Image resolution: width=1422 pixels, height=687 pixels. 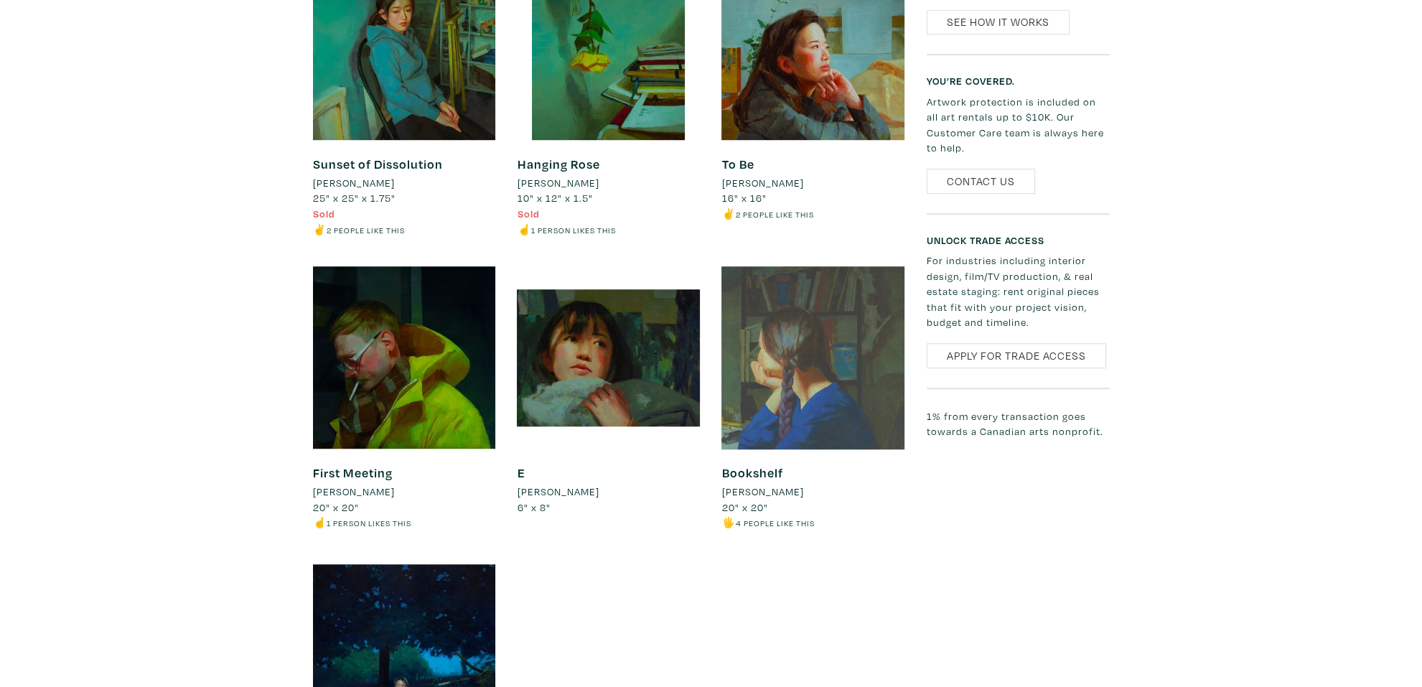 I want to click on small: 4 people like this, so click(x=774, y=522).